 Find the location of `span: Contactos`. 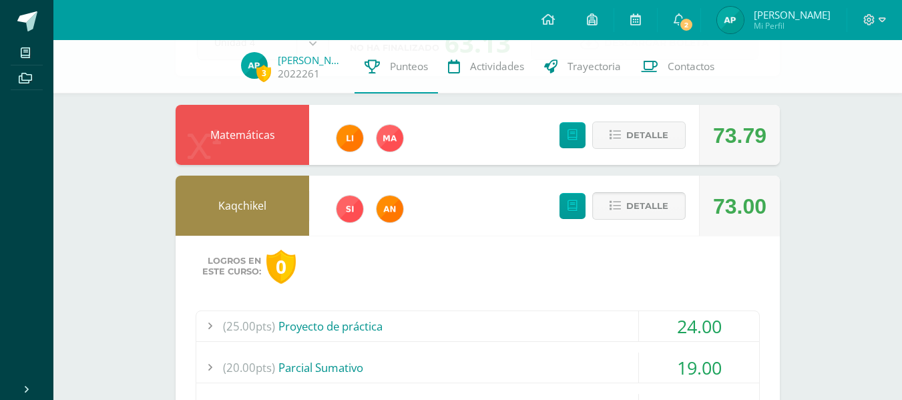

span: Contactos is located at coordinates (691, 66).